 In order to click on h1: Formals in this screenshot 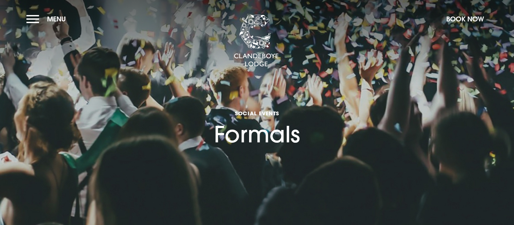, I will do `click(257, 115)`.